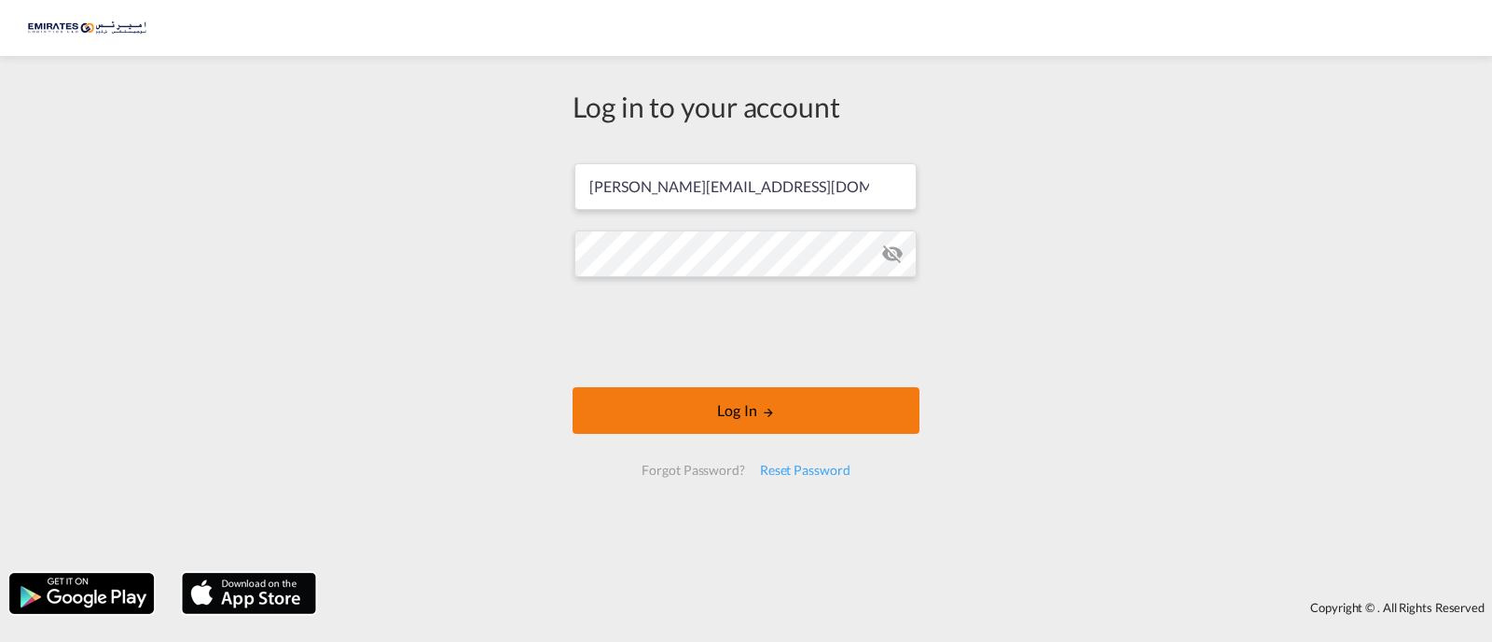 The height and width of the screenshot is (642, 1492). Describe the element at coordinates (249, 593) in the screenshot. I see `img: apple.png` at that location.